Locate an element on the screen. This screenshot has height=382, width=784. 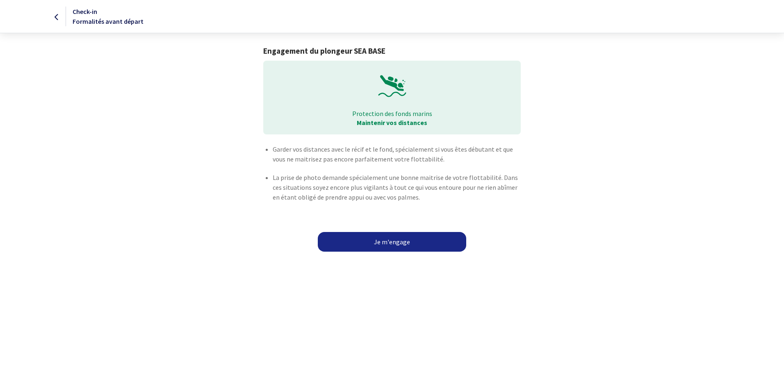
p: Protection des fonds marins is located at coordinates (392, 114).